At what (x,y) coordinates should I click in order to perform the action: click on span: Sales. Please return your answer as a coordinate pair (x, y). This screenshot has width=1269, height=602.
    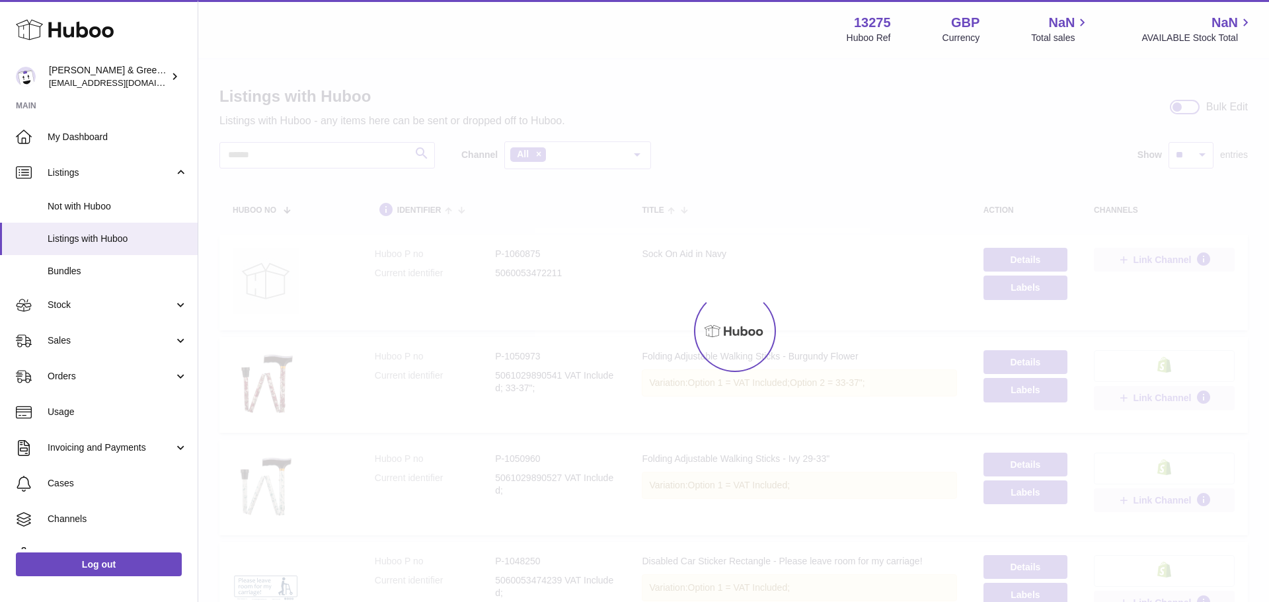
    Looking at the image, I should click on (110, 340).